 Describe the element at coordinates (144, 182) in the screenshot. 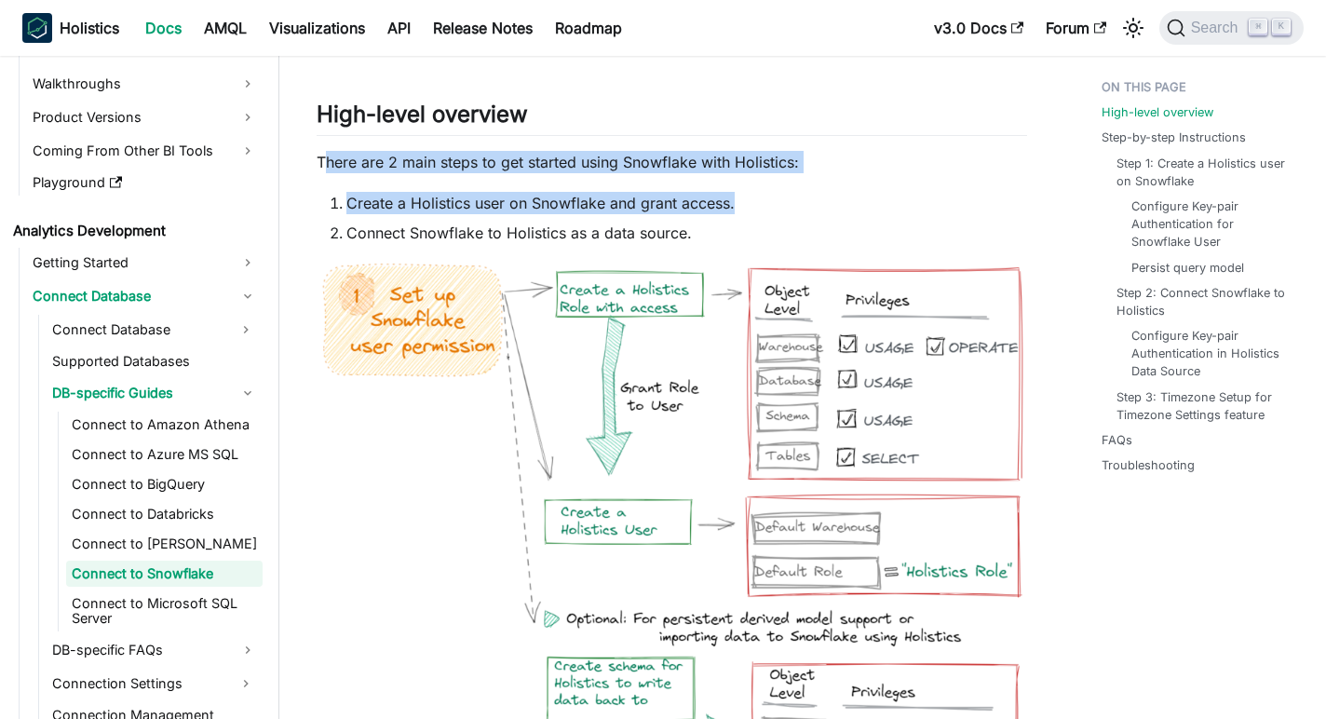

I see `a: Playground` at that location.